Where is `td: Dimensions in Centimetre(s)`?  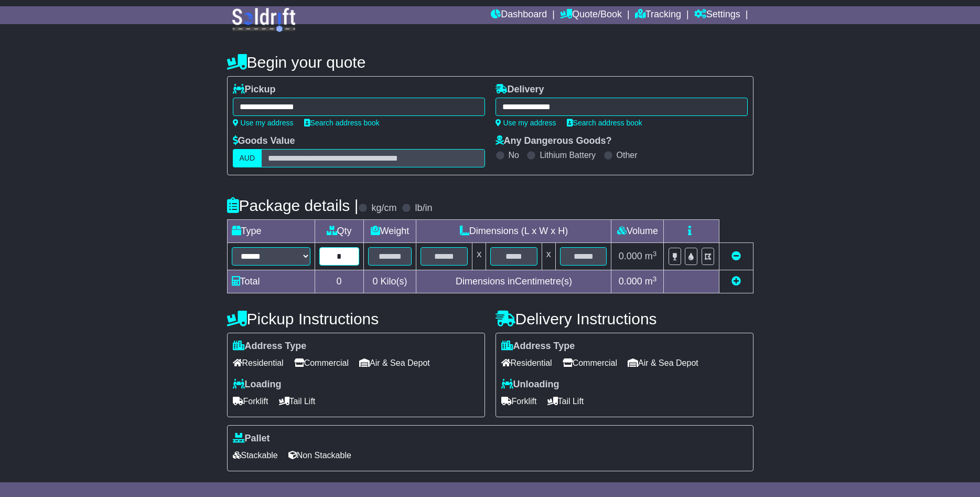
td: Dimensions in Centimetre(s) is located at coordinates (514, 282).